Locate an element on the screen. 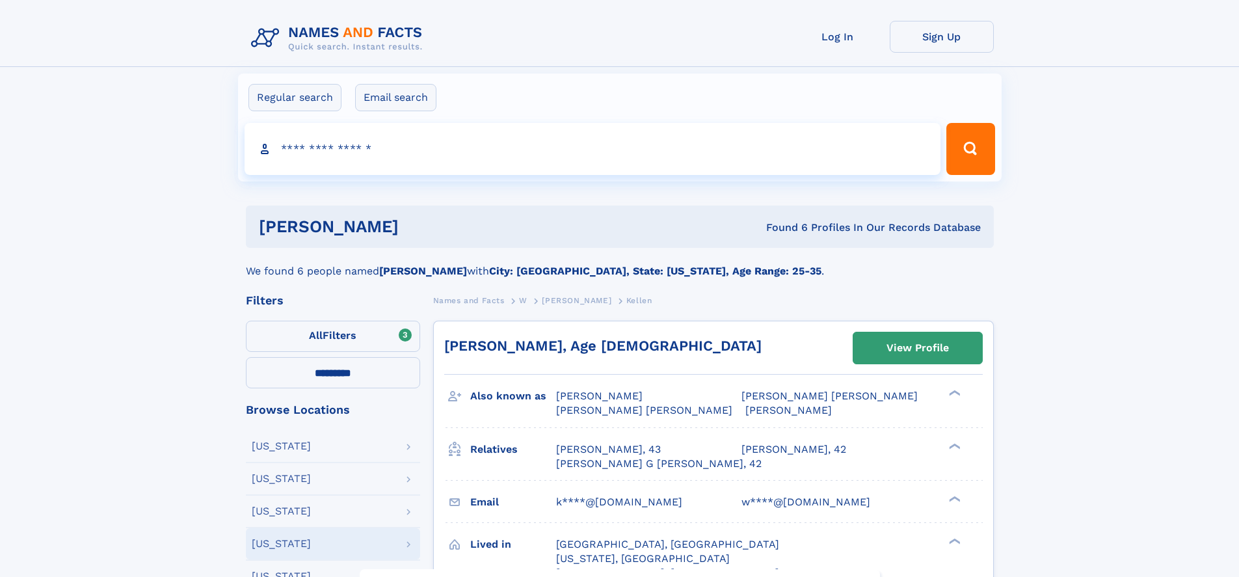  a: Names and Facts is located at coordinates (469, 300).